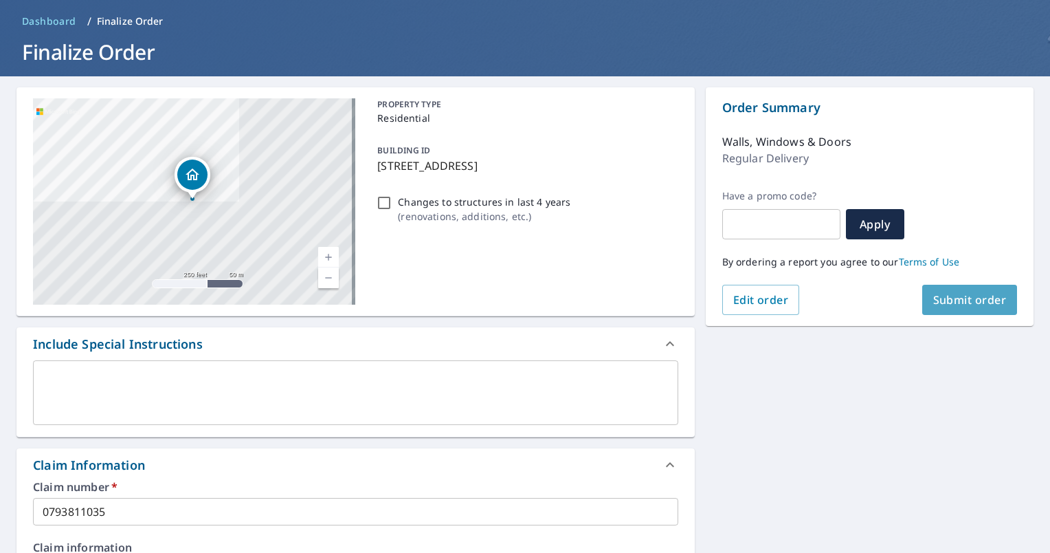 The width and height of the screenshot is (1050, 553). Describe the element at coordinates (49, 21) in the screenshot. I see `span: Dashboard` at that location.